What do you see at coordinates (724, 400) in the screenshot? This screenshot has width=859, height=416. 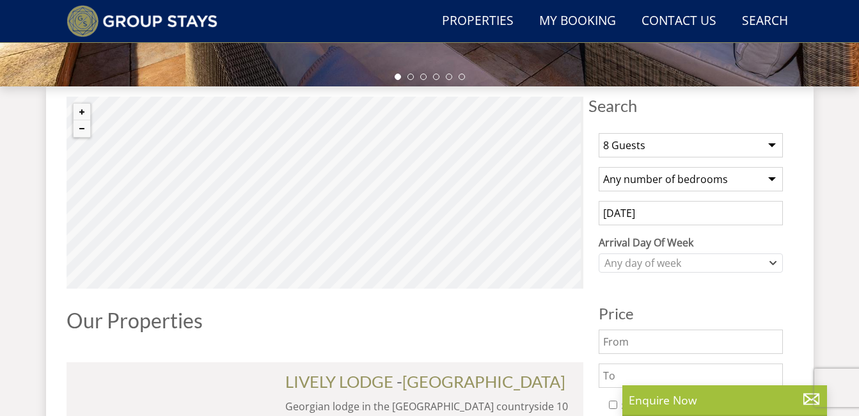 I see `p: Enquire Now` at bounding box center [724, 400].